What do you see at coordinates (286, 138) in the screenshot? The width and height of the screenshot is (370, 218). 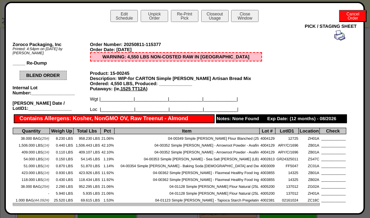 I see `td: 12725` at bounding box center [286, 138].